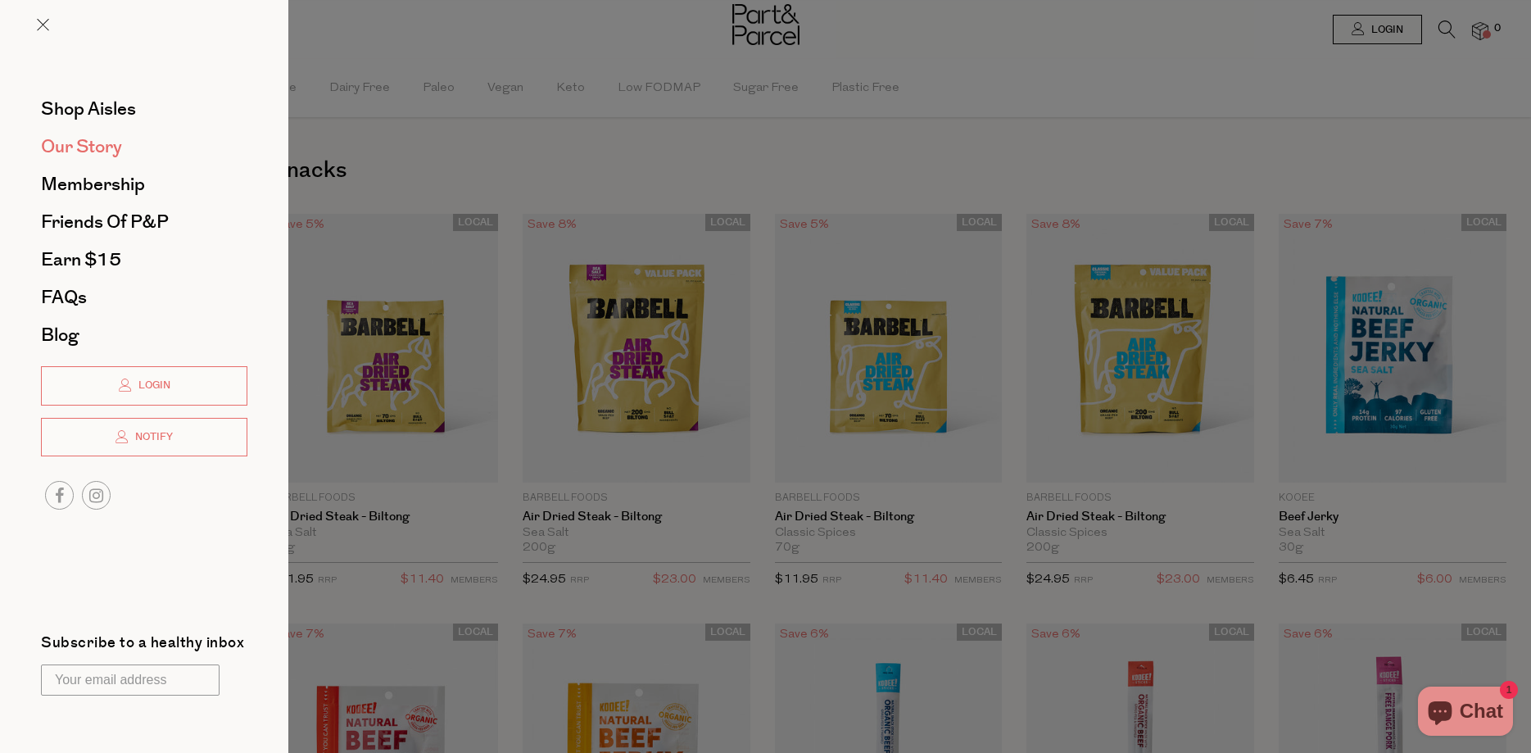 The height and width of the screenshot is (753, 1531). What do you see at coordinates (64, 297) in the screenshot?
I see `span: FAQs` at bounding box center [64, 297].